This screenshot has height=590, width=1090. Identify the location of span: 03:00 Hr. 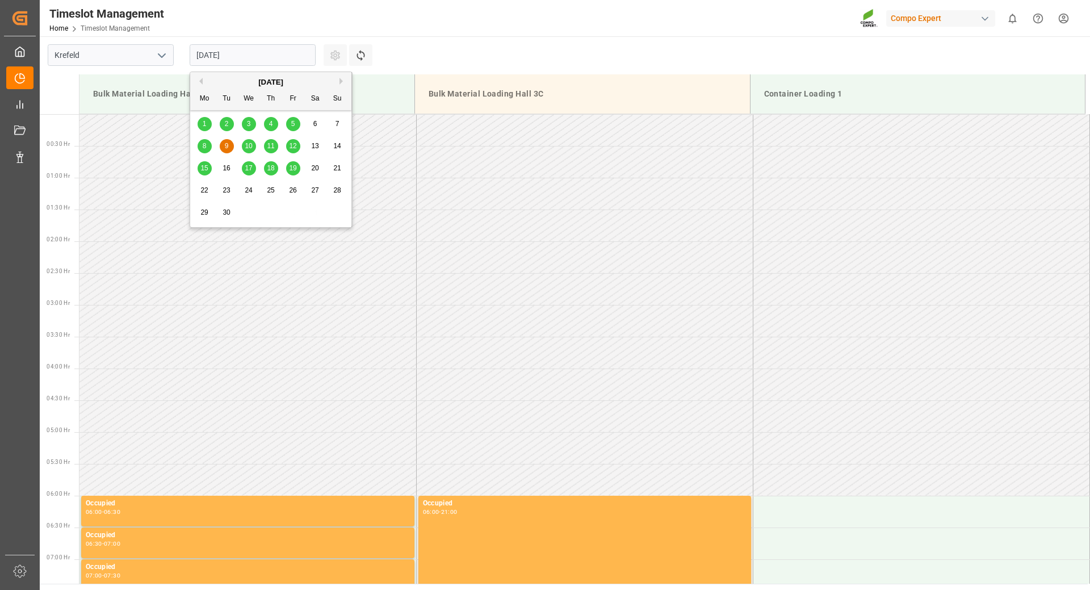
(58, 303).